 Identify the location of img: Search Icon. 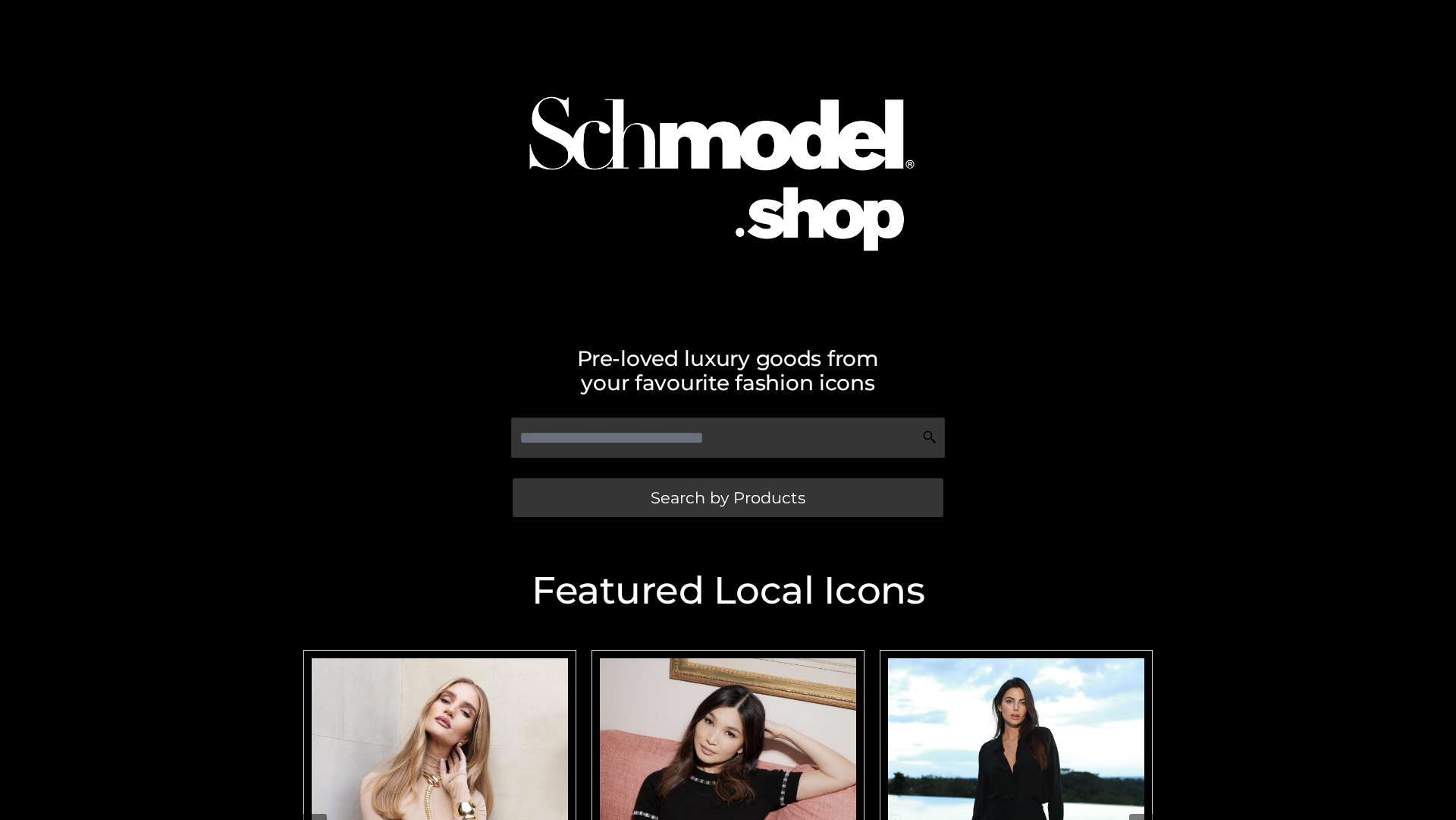
(930, 437).